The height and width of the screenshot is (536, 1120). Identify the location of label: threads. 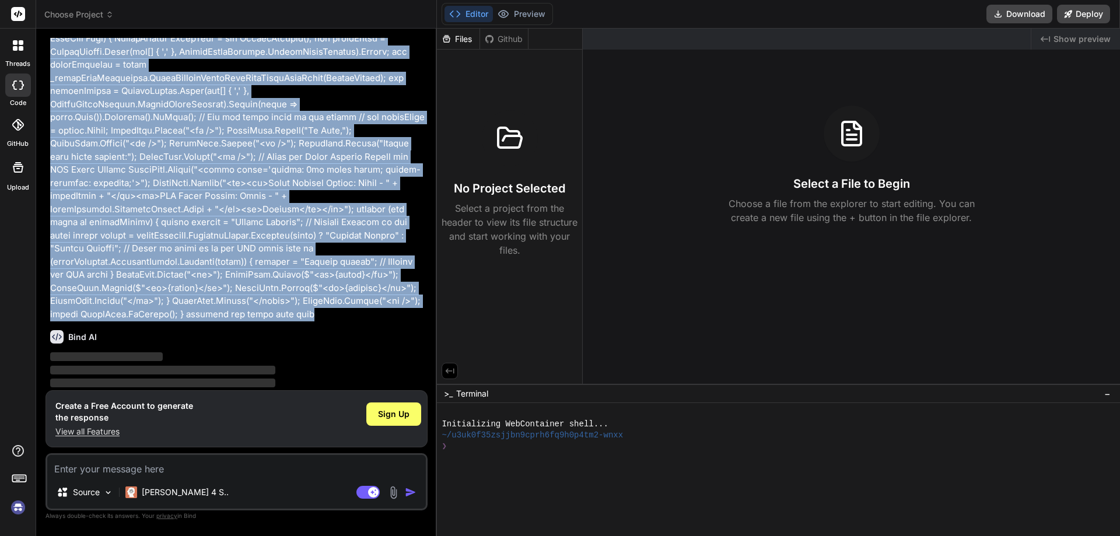
(17, 64).